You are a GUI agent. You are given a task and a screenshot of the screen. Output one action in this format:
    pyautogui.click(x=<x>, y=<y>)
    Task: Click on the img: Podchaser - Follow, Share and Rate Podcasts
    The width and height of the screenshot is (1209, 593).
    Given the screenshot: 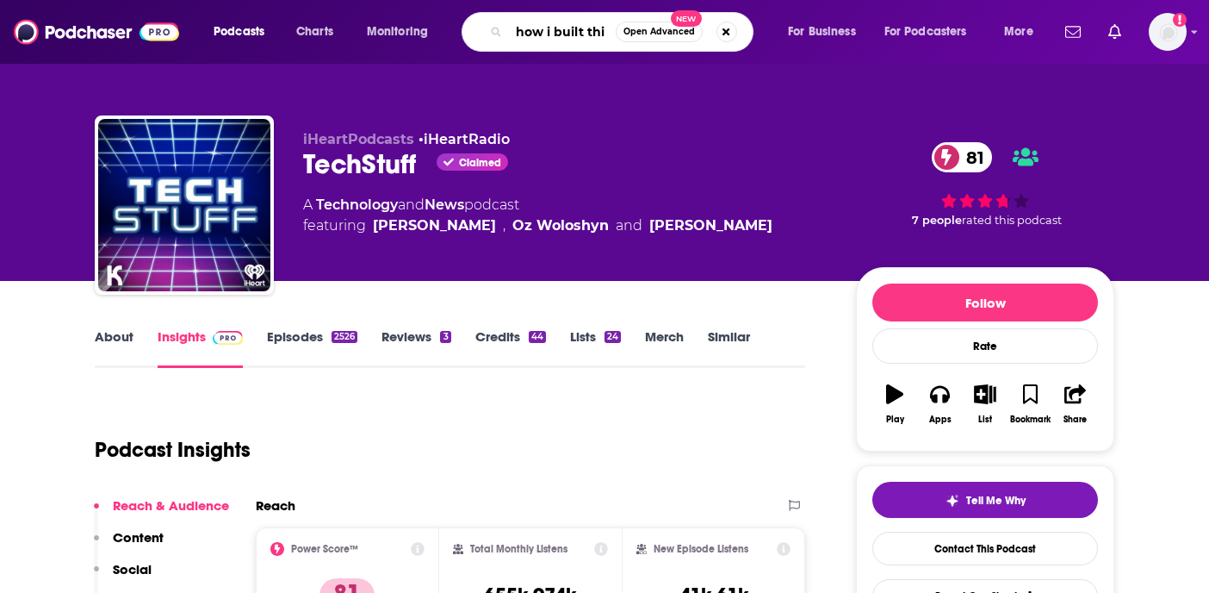 What is the action you would take?
    pyautogui.click(x=96, y=32)
    